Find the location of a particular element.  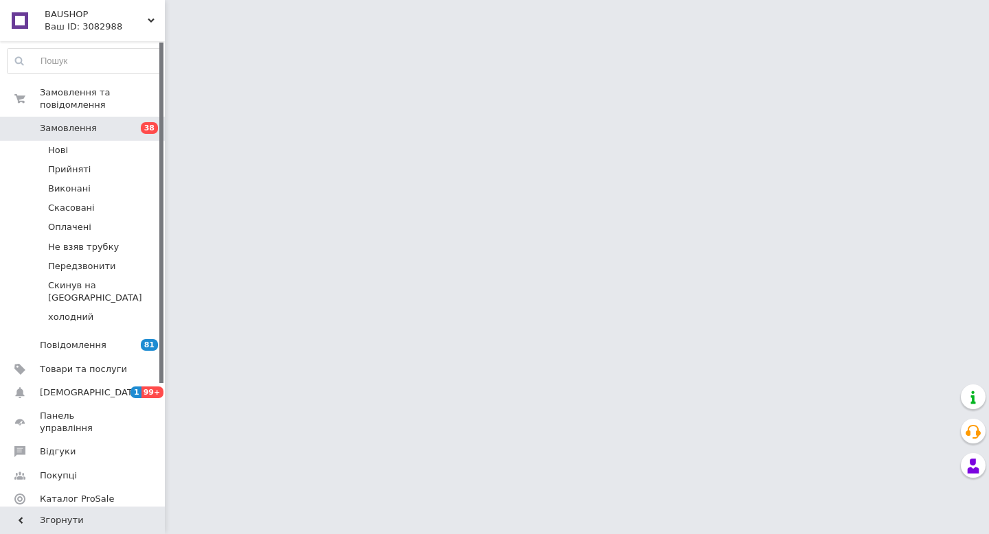

span: Передзвонити is located at coordinates (82, 266).